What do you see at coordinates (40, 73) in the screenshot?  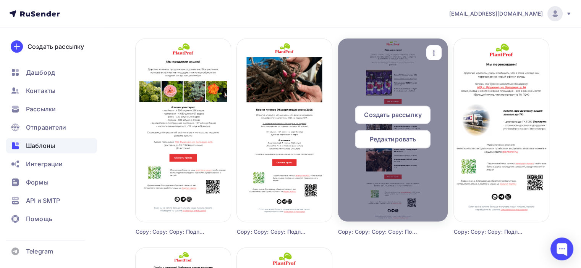 I see `span: Дашборд` at bounding box center [40, 73].